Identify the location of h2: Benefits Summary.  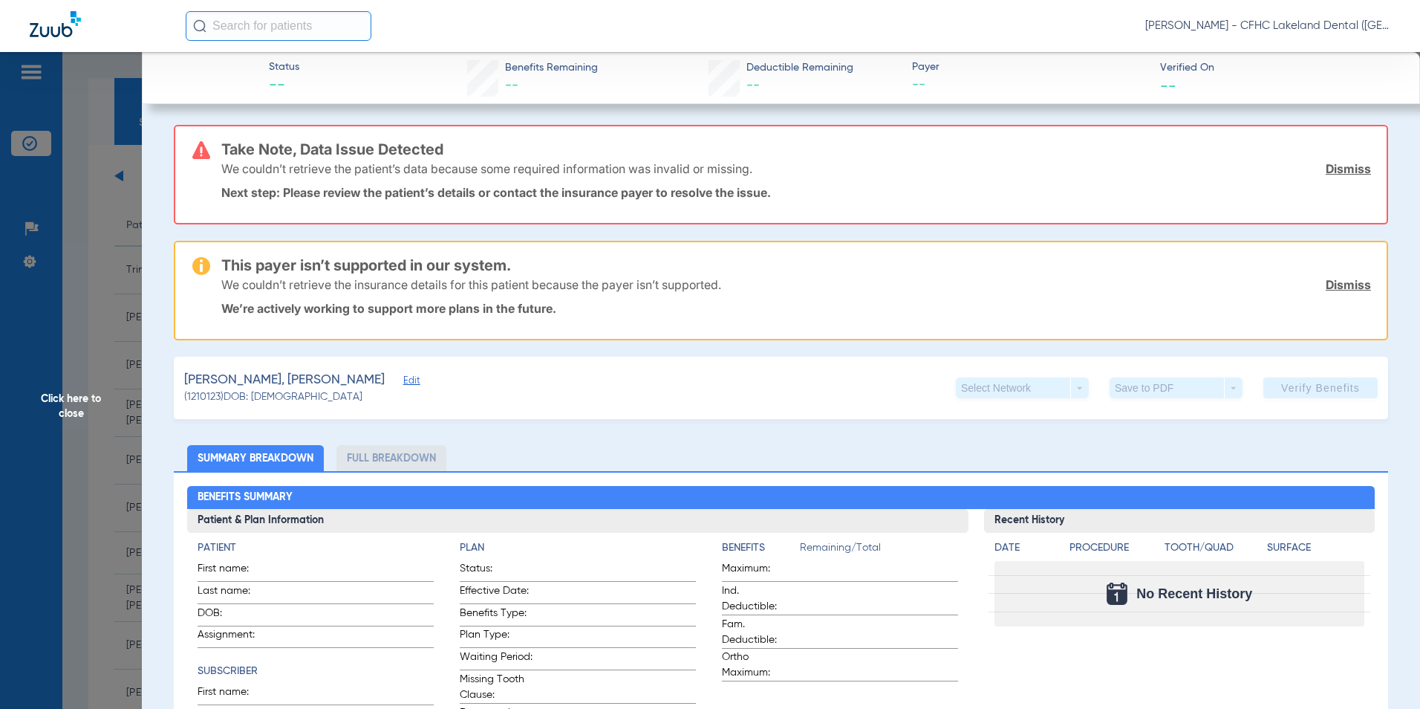
(781, 498).